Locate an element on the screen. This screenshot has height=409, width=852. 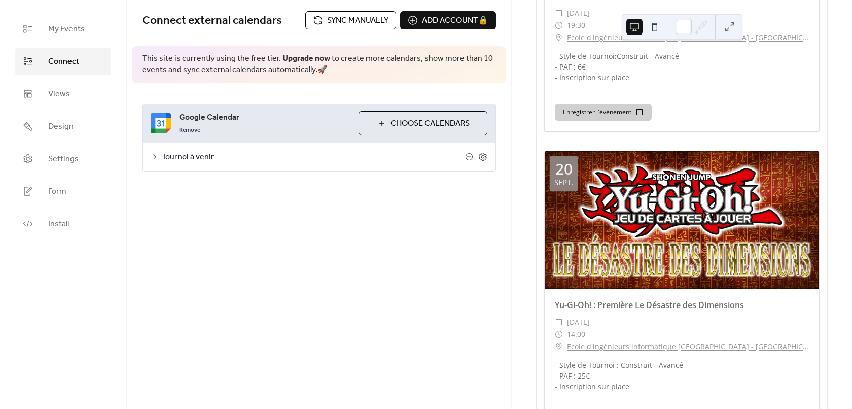
span: Install is located at coordinates (58, 224).